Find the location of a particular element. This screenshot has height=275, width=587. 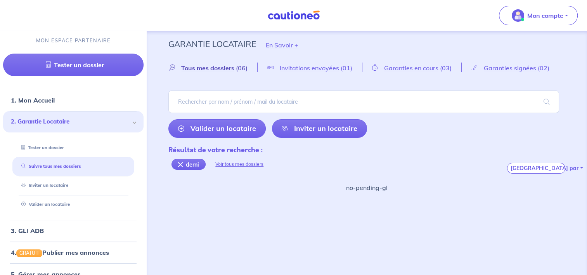

div: 4.GRATUITPublier mes annonces is located at coordinates (73, 252).